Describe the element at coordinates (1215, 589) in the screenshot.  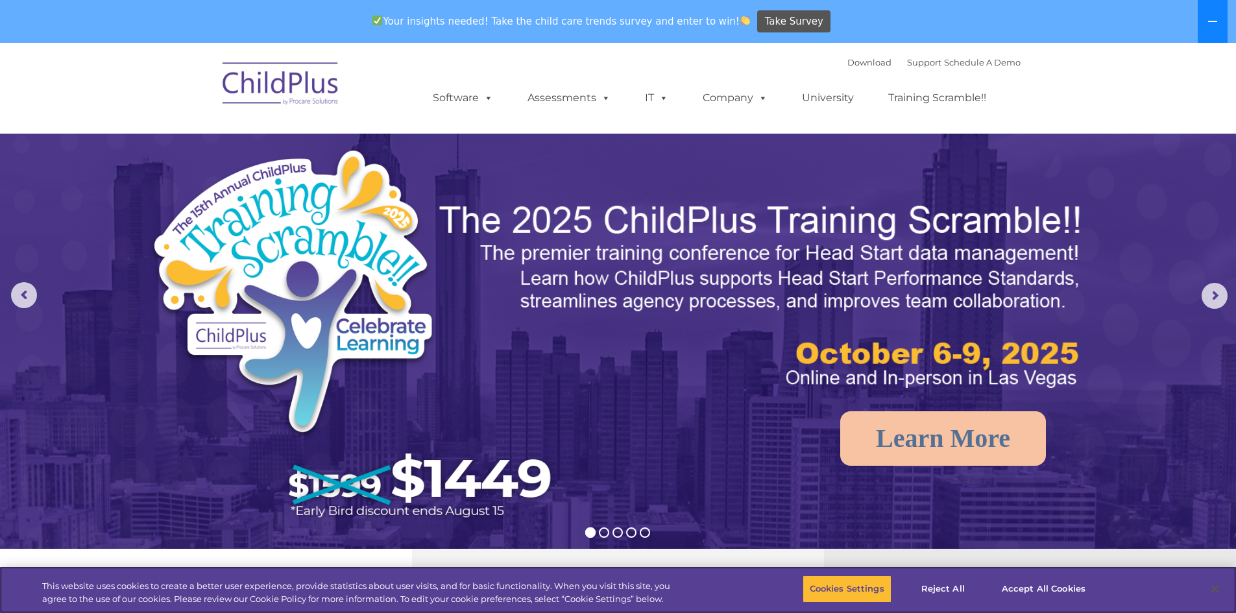
I see `button: Close` at that location.